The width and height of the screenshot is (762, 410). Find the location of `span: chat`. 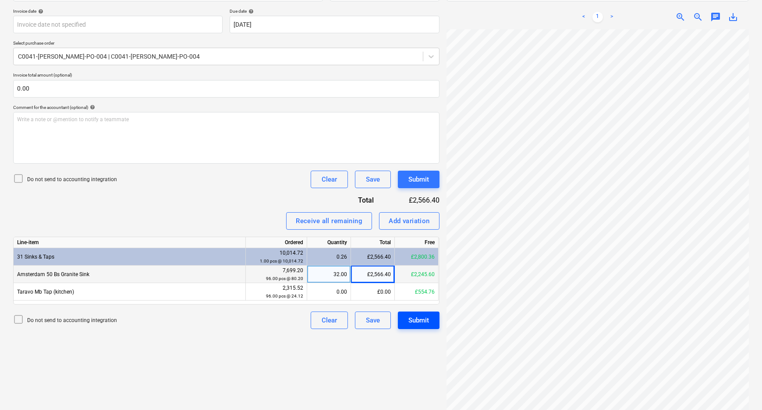

span: chat is located at coordinates (715, 17).